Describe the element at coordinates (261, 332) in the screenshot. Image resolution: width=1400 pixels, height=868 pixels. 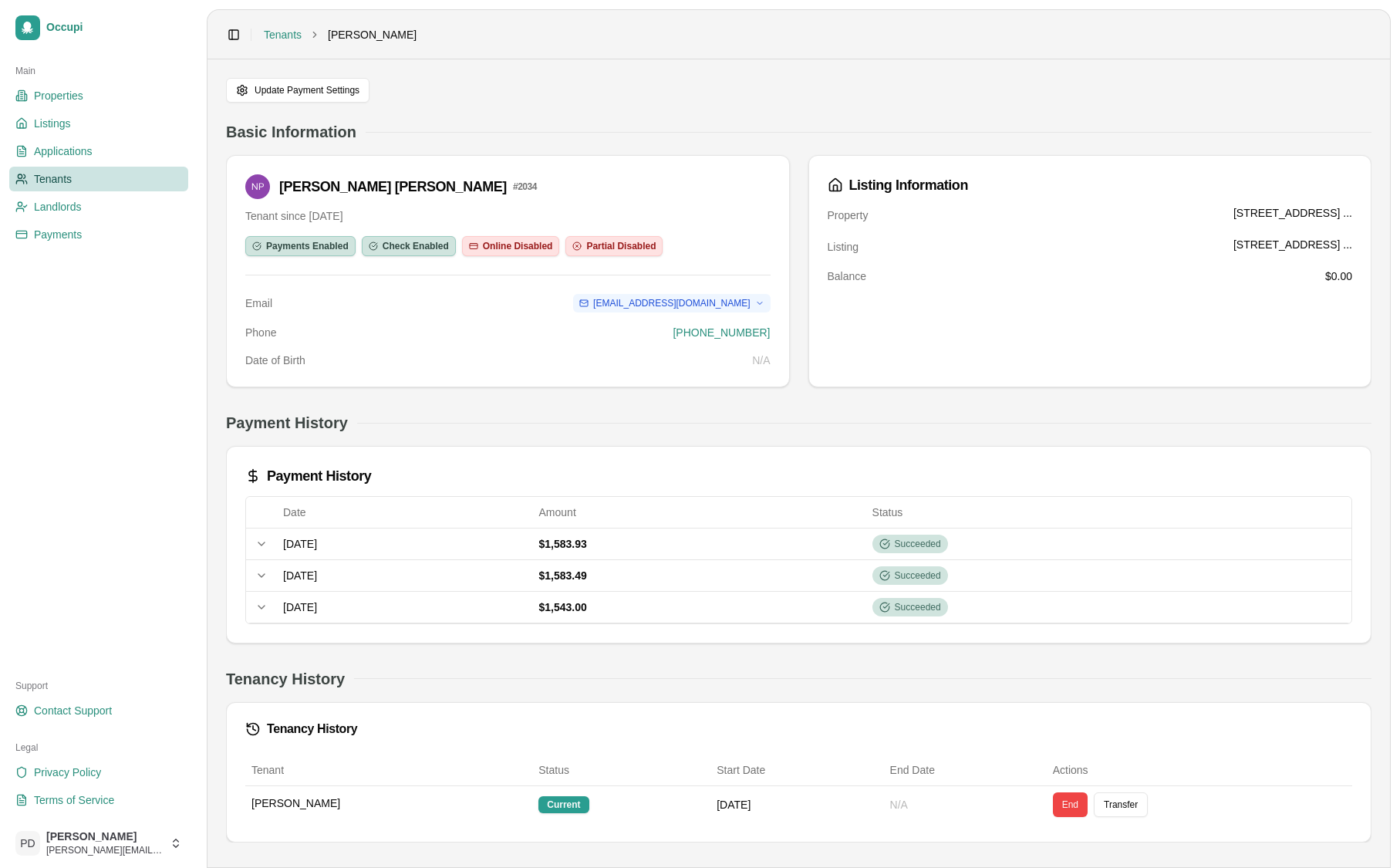
I see `dt: Phone` at that location.